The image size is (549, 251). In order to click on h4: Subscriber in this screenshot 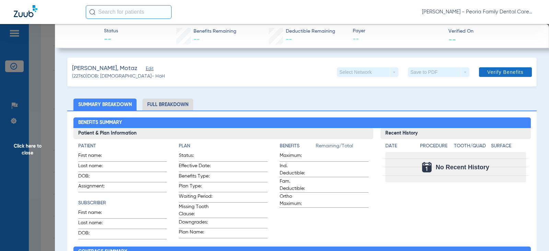, I will do `click(122, 203)`.